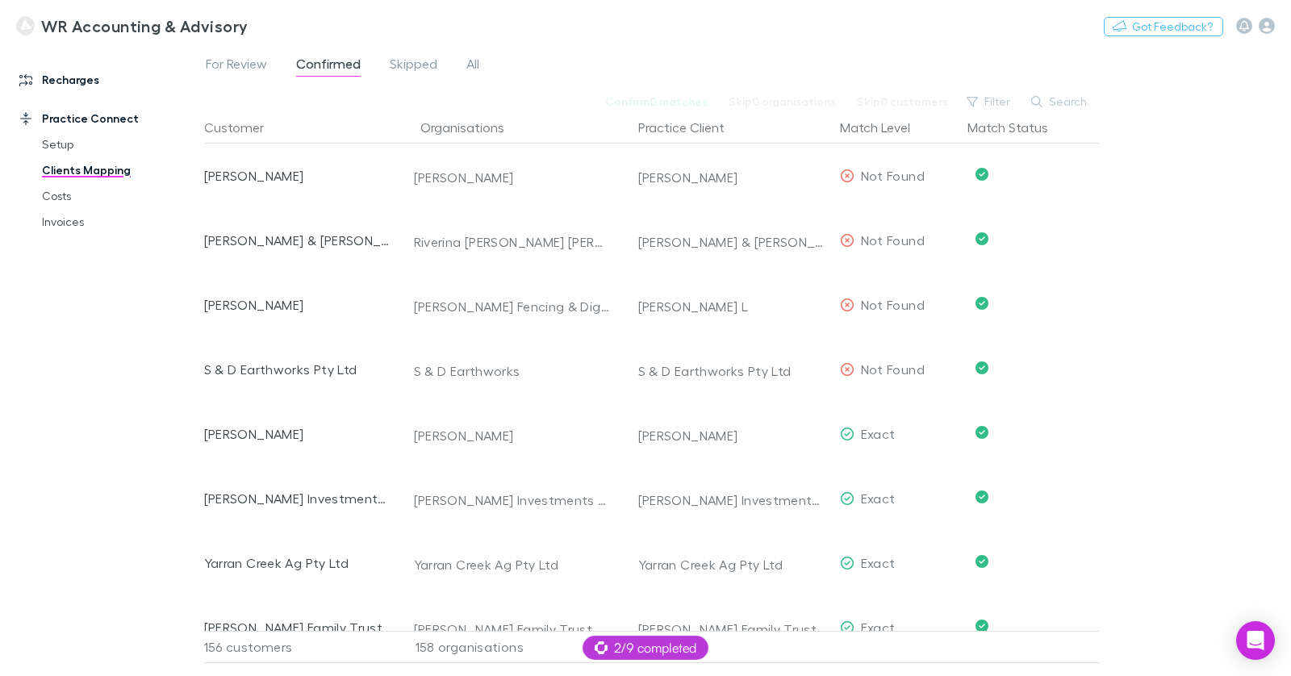 The image size is (1291, 676). Describe the element at coordinates (512, 371) in the screenshot. I see `div: S & D Earthworks` at that location.